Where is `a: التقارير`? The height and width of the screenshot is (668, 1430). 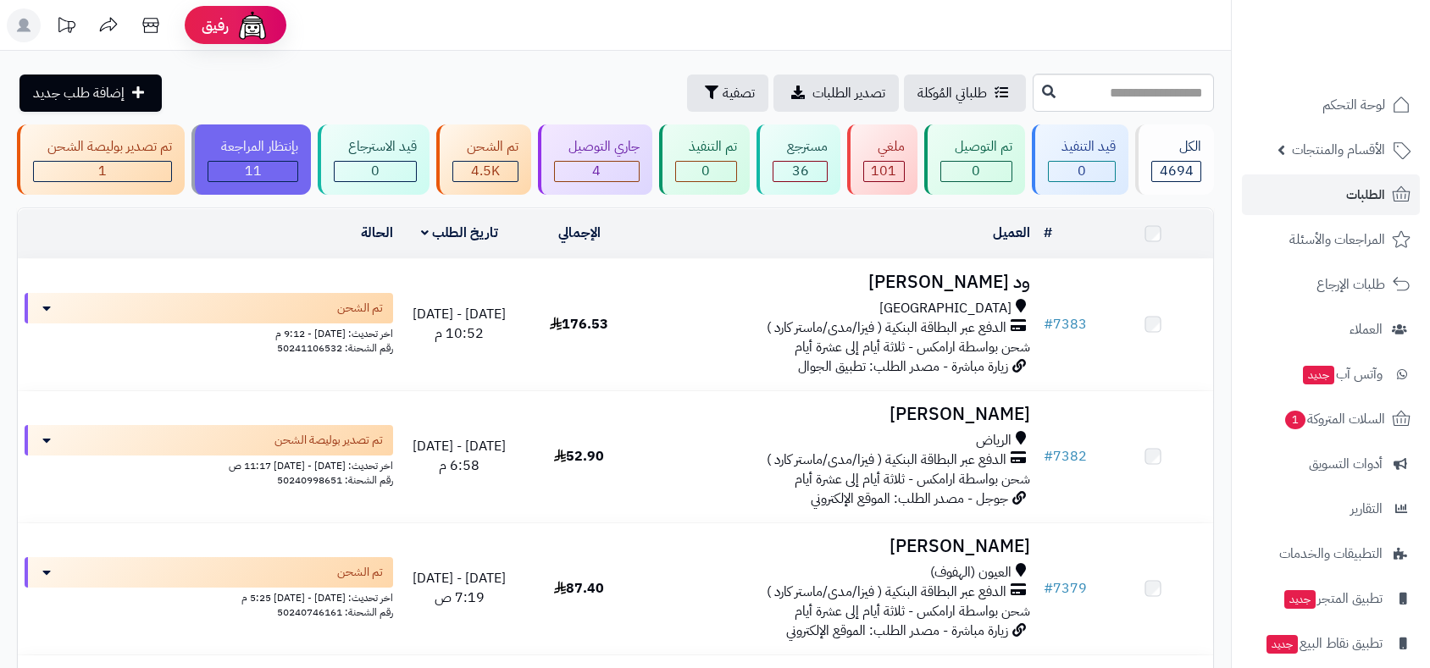 a: التقارير is located at coordinates (1331, 509).